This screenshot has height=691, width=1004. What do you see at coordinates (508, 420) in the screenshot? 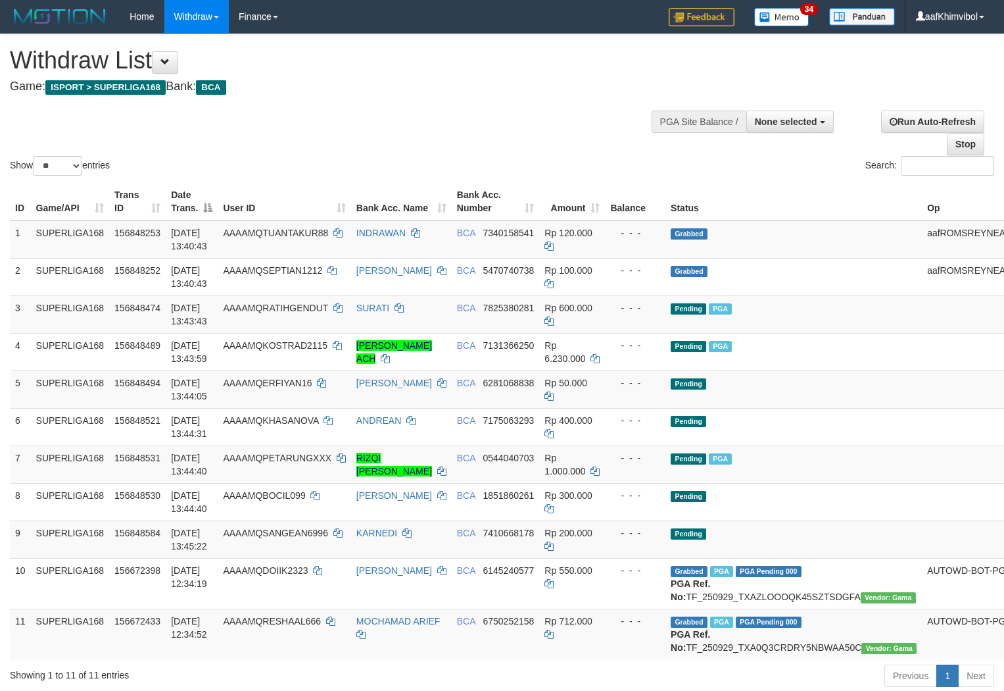
I see `span: Copy 7175063293 to clipboard` at bounding box center [508, 420].